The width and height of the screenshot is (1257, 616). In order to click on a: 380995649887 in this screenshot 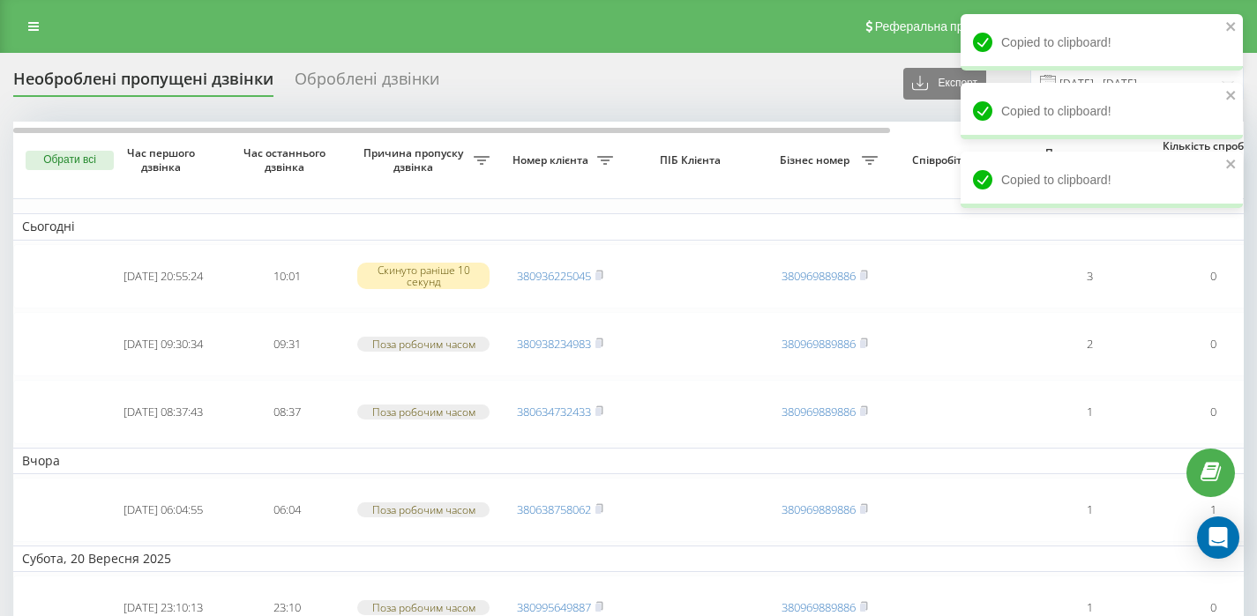, I will do `click(554, 608)`.